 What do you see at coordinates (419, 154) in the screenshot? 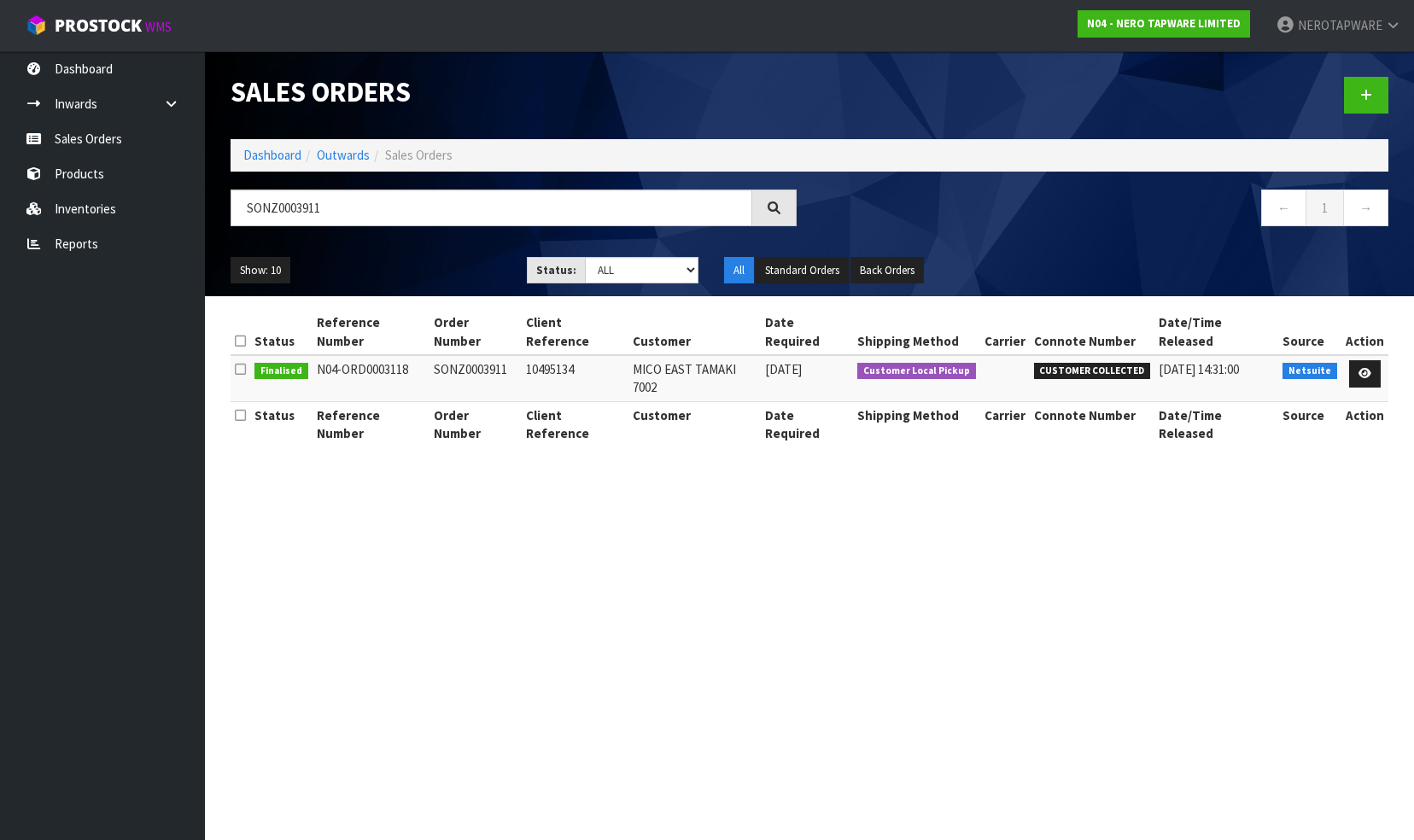
I see `span: Sales Orders` at bounding box center [419, 154].